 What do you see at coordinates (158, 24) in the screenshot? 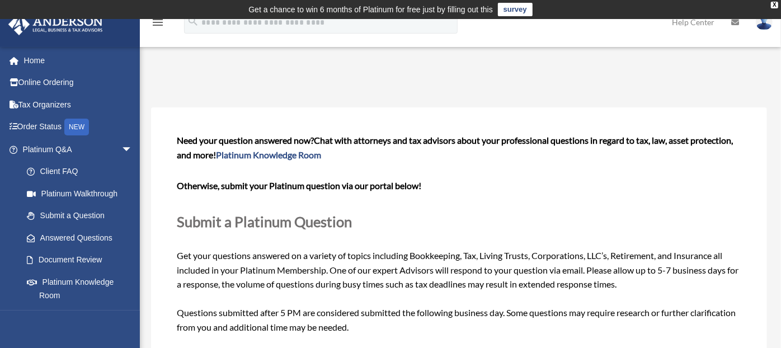
I see `a: menu` at bounding box center [158, 24].